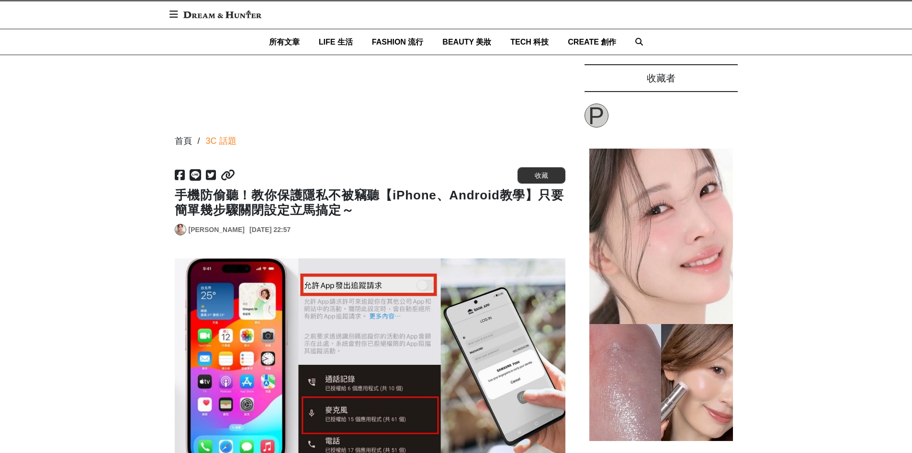  Describe the element at coordinates (284, 42) in the screenshot. I see `a: 所有文章` at that location.